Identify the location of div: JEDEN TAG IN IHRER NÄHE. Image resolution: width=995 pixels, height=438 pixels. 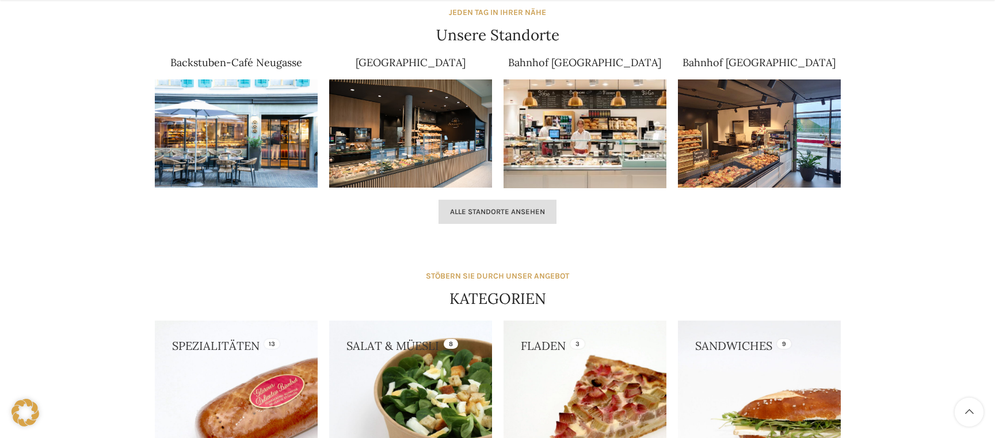
(497, 13).